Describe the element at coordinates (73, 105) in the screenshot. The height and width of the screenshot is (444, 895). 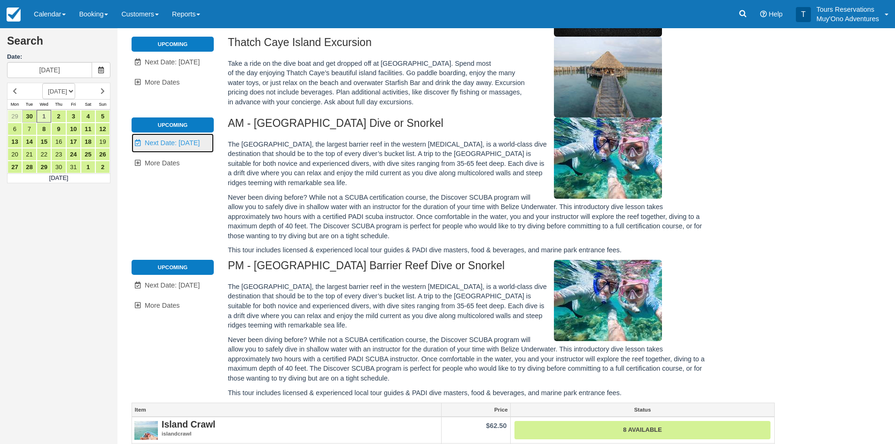
I see `th: Fri` at that location.